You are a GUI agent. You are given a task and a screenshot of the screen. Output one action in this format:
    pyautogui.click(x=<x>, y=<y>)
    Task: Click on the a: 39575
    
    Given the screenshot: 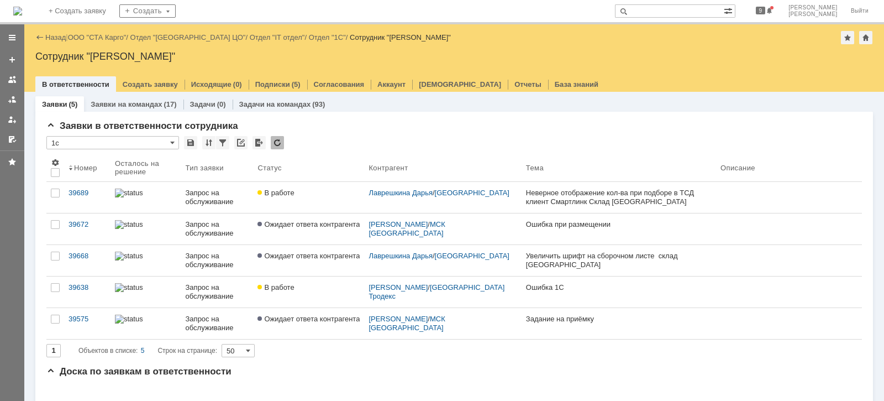 What is the action you would take?
    pyautogui.click(x=87, y=323)
    